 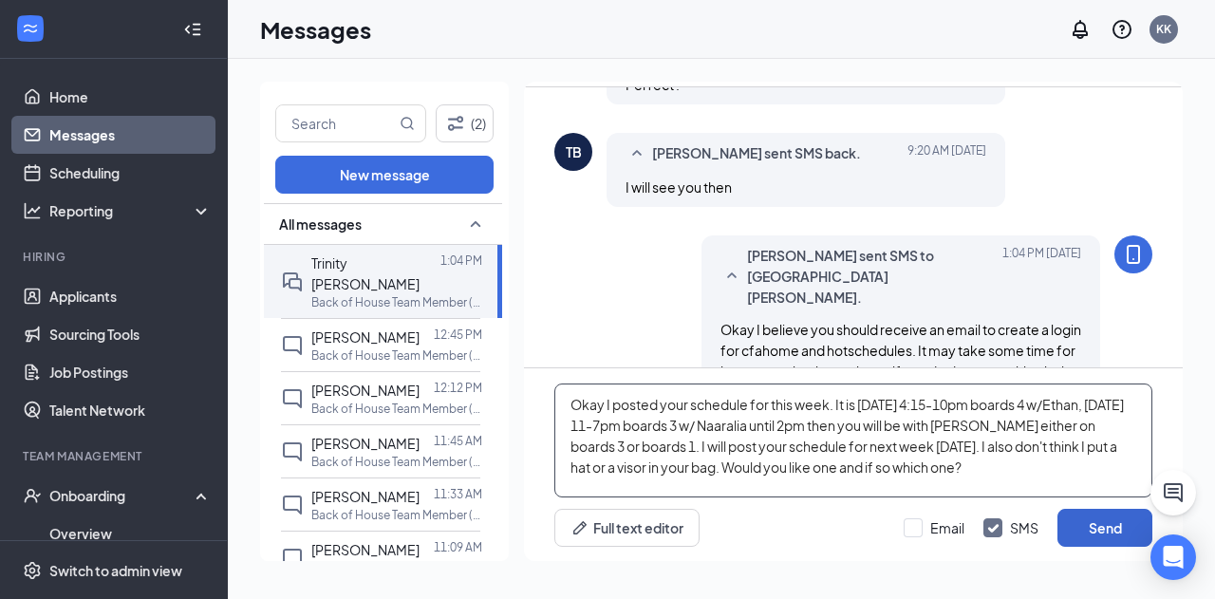 I want to click on a: Overview, so click(x=130, y=534).